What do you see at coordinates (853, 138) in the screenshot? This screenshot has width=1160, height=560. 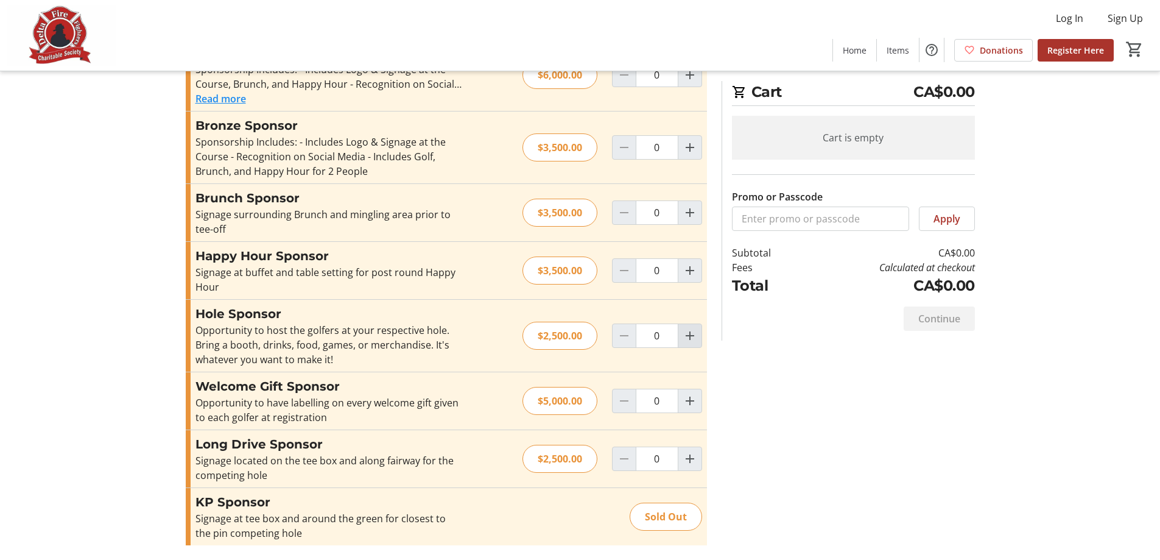 I see `div: Cart is empty` at bounding box center [853, 138].